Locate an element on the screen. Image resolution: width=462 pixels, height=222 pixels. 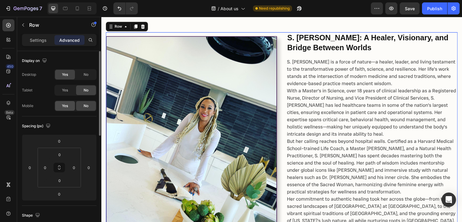
p: Settings is located at coordinates (38, 40).